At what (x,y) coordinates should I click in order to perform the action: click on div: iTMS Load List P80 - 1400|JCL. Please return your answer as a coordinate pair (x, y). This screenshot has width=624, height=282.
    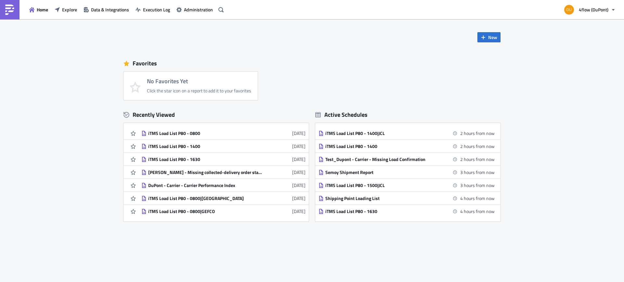
    Looking at the image, I should click on (382, 133).